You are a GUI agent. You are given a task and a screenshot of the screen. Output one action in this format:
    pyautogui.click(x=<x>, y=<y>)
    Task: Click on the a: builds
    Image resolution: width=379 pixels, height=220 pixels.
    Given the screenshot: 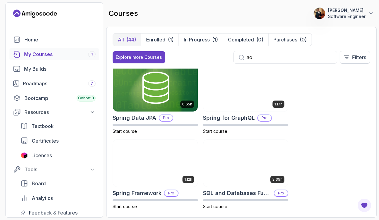 What is the action you would take?
    pyautogui.click(x=54, y=69)
    